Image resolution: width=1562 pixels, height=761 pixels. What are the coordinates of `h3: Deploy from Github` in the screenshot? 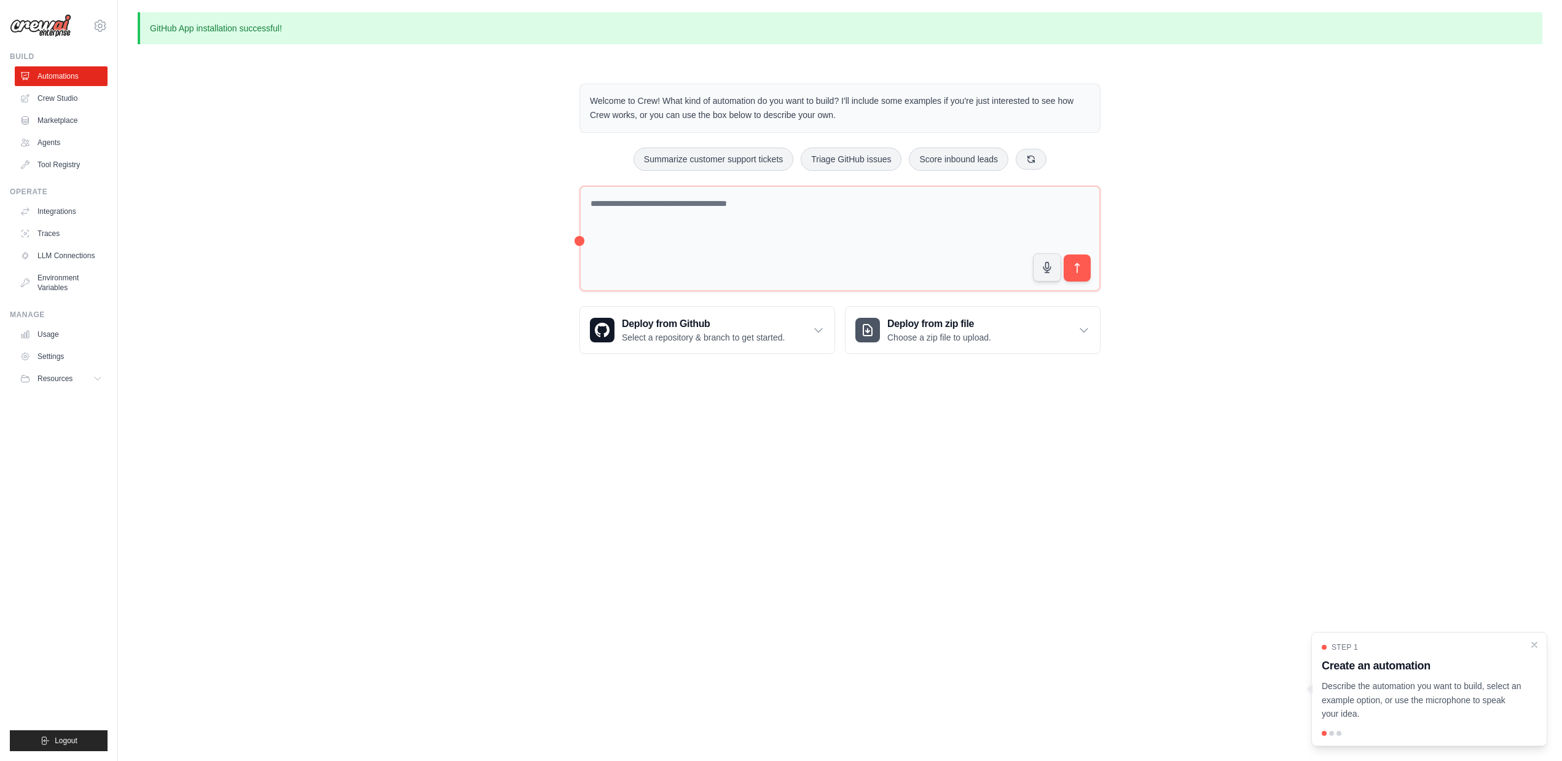 It's located at (703, 324).